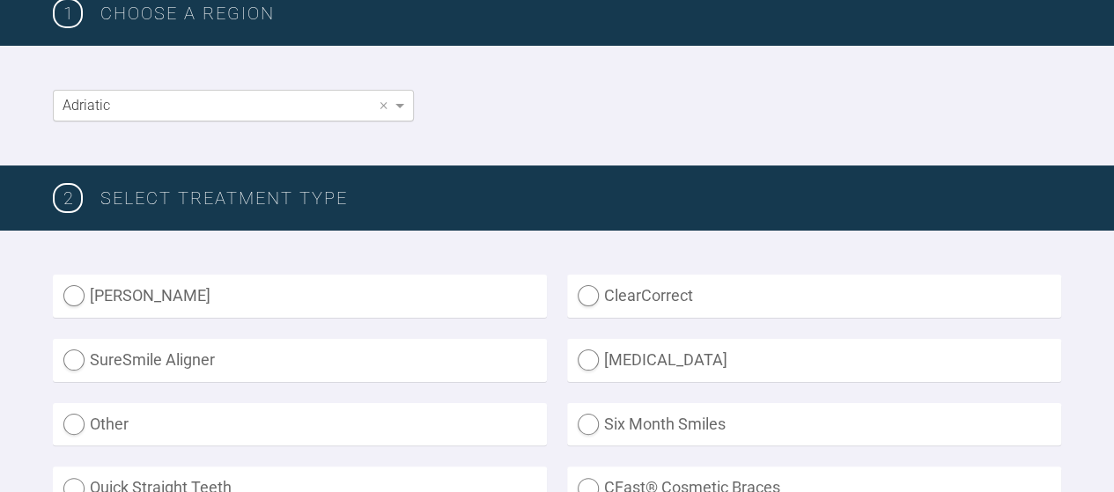 This screenshot has width=1114, height=492. I want to click on label: ClearCorrect, so click(814, 296).